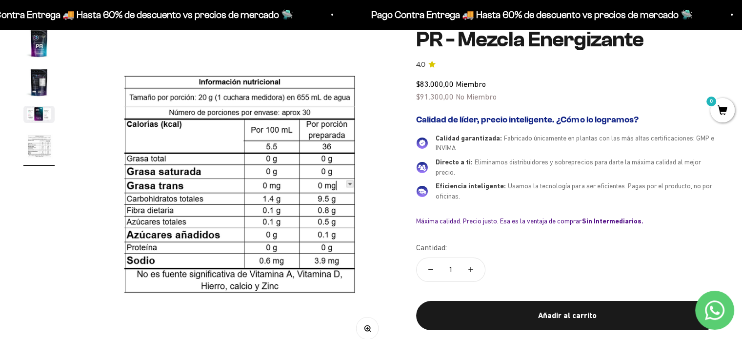 Image resolution: width=742 pixels, height=339 pixels. What do you see at coordinates (422, 191) in the screenshot?
I see `img: Eficiencia inteligente` at bounding box center [422, 191].